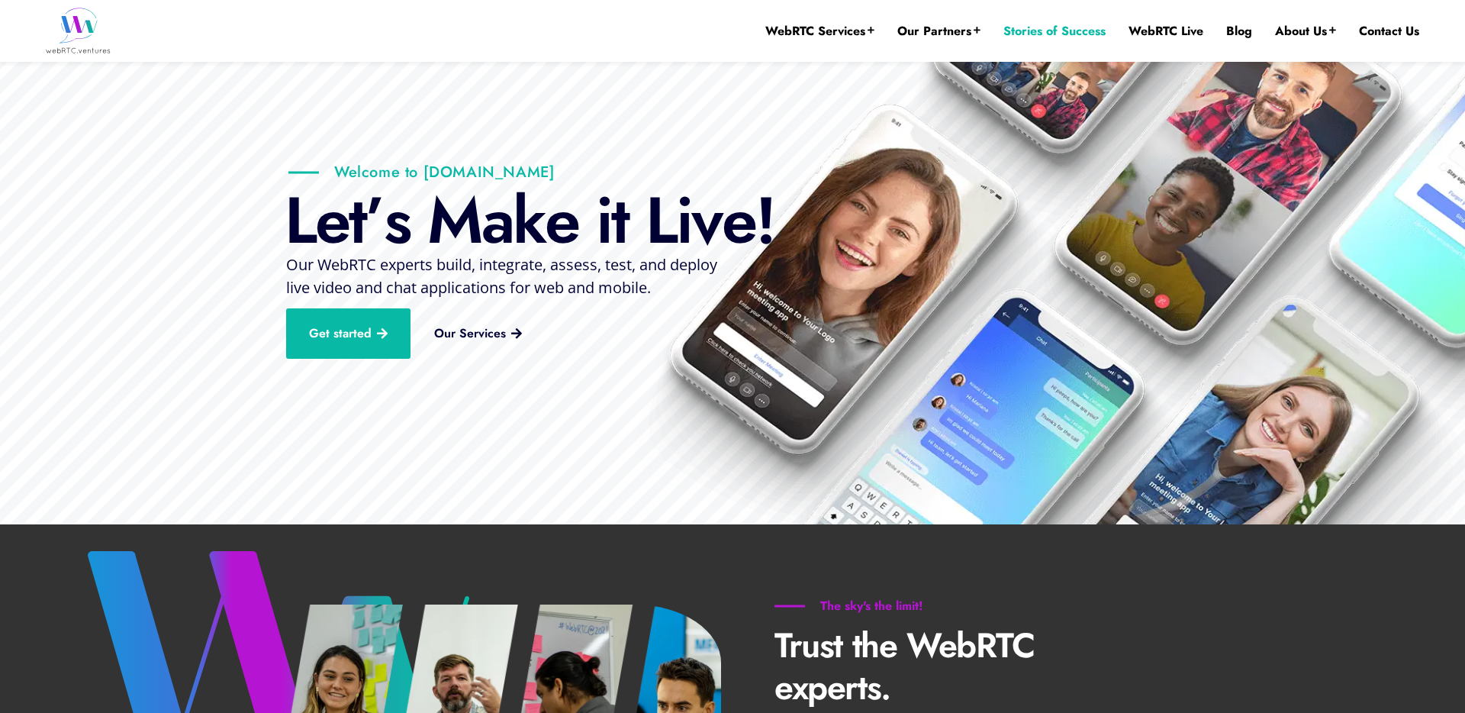 The height and width of the screenshot is (713, 1465). I want to click on a: Stories of Success, so click(1055, 31).